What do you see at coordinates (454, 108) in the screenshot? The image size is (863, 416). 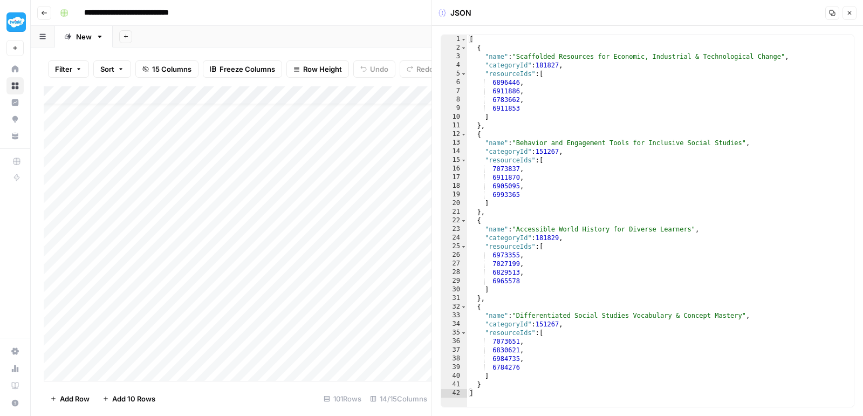 I see `div: 9` at bounding box center [454, 108].